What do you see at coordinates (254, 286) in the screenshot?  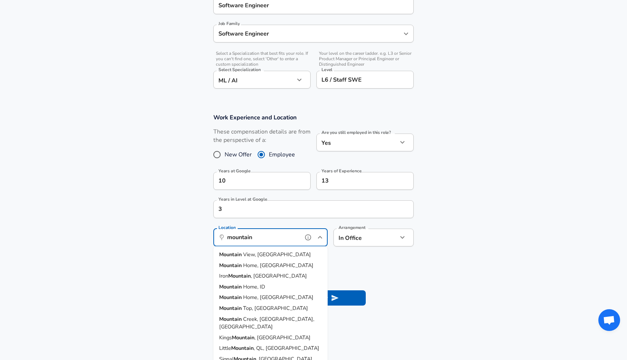 I see `span: Home, ID` at bounding box center [254, 286].